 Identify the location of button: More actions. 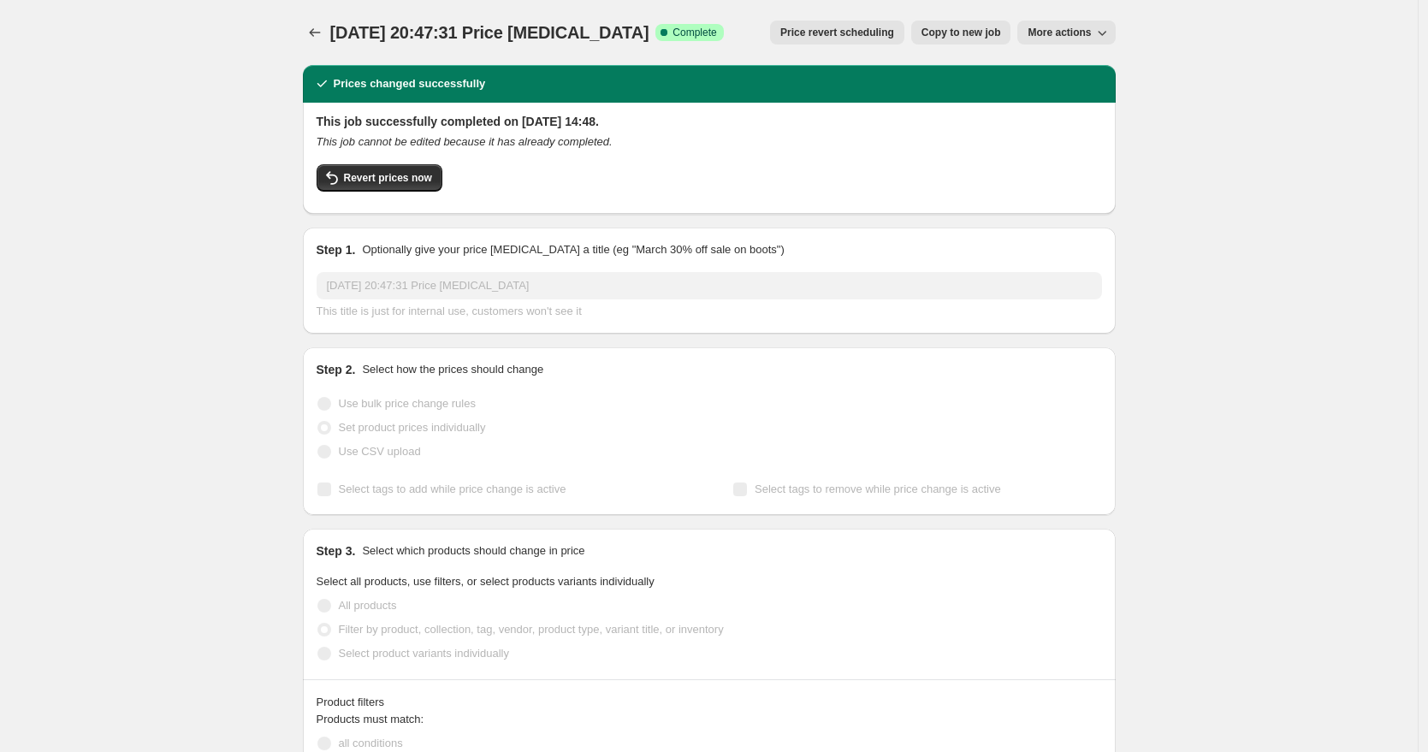
(1066, 33).